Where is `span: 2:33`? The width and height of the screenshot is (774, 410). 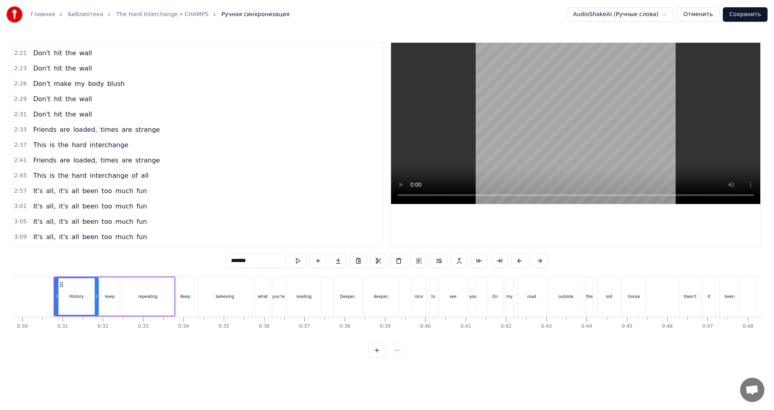 span: 2:33 is located at coordinates (20, 130).